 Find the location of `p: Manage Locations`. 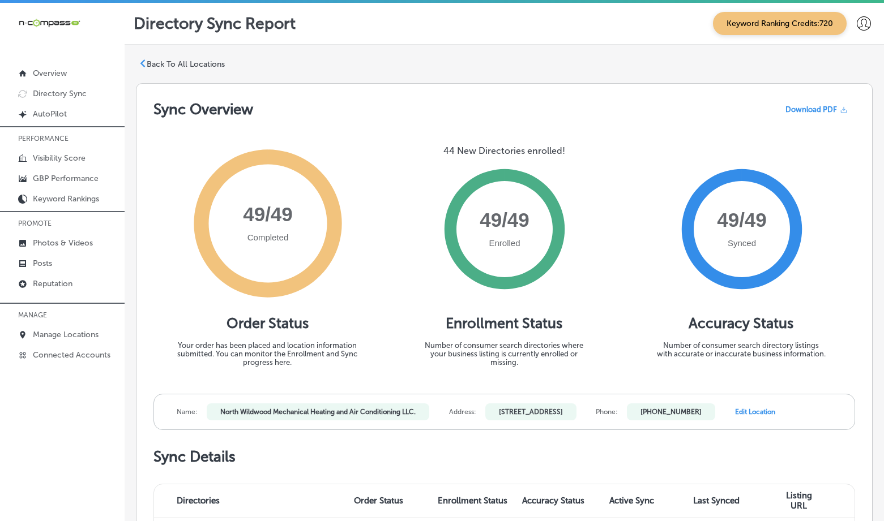

p: Manage Locations is located at coordinates (66, 335).